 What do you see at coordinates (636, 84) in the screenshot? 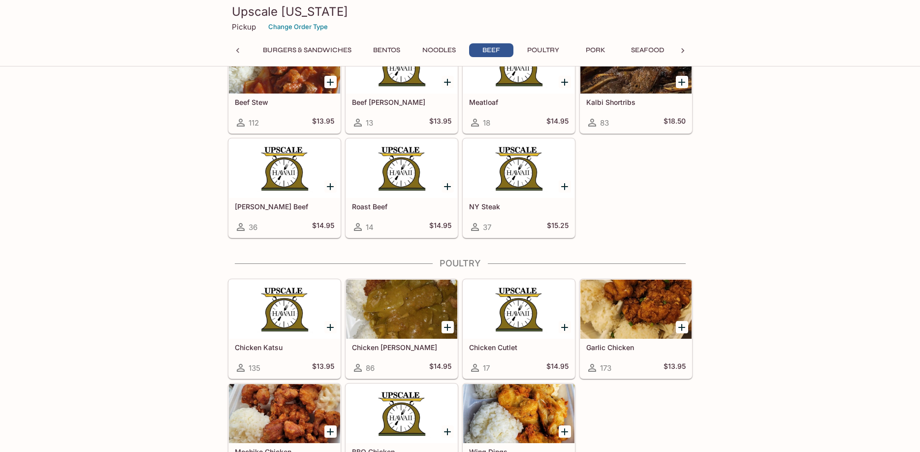
I see `a: Kalbi Shortribs83$18.50` at bounding box center [636, 84].